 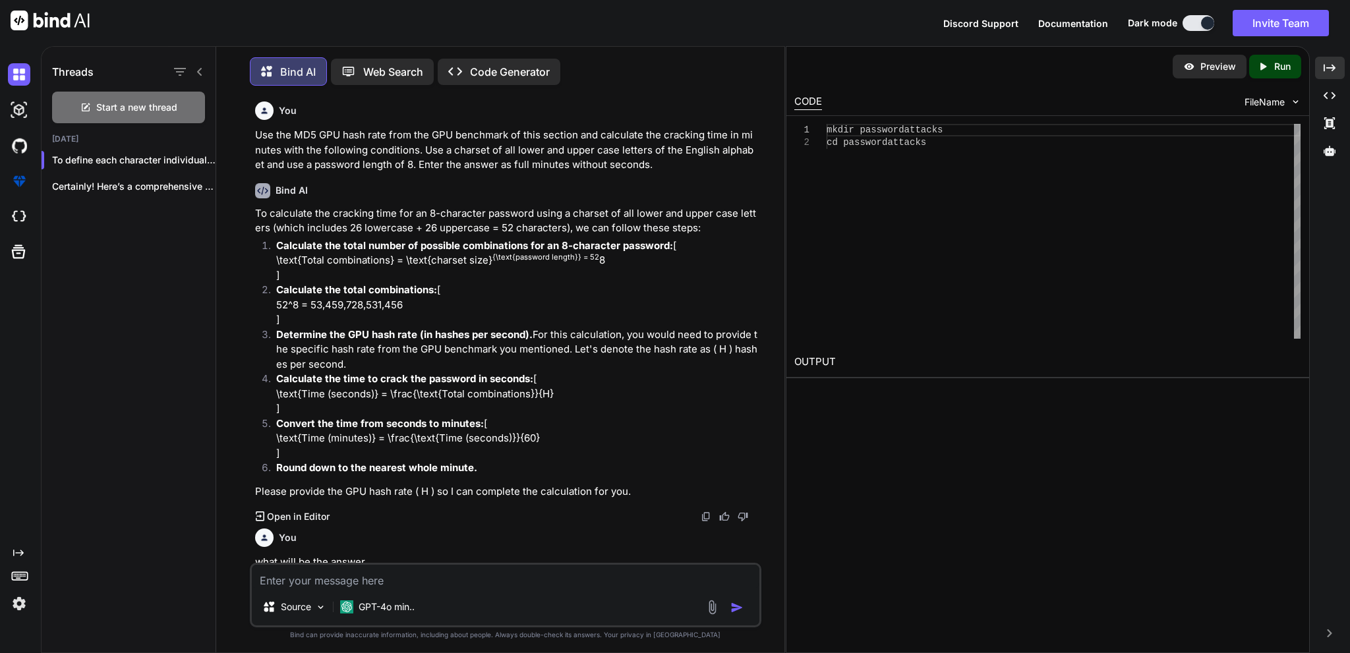 What do you see at coordinates (393, 72) in the screenshot?
I see `p: Web Search` at bounding box center [393, 72].